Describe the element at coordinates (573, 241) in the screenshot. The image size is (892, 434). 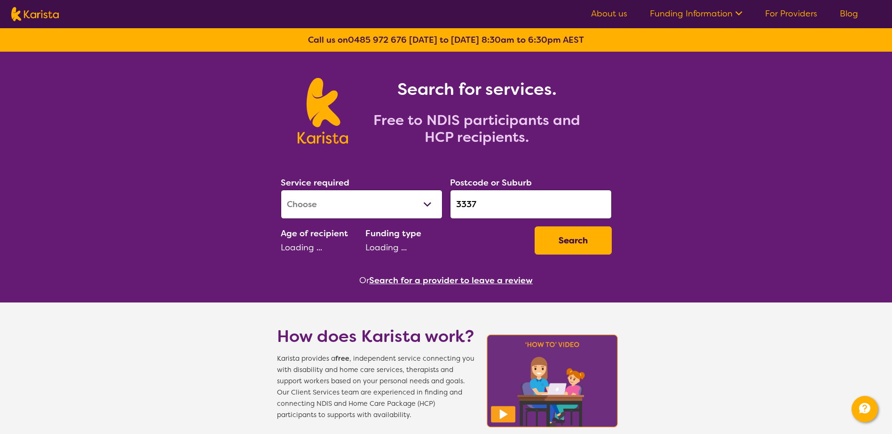
I see `button: Search` at that location.